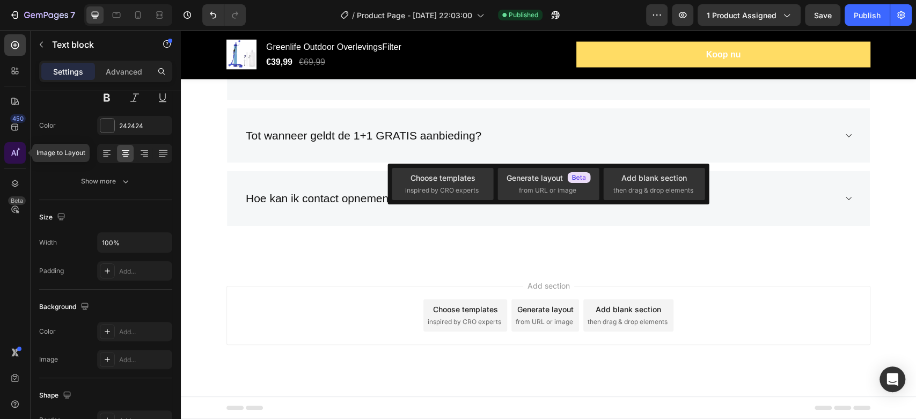 The width and height of the screenshot is (916, 419). I want to click on span: Save, so click(823, 15).